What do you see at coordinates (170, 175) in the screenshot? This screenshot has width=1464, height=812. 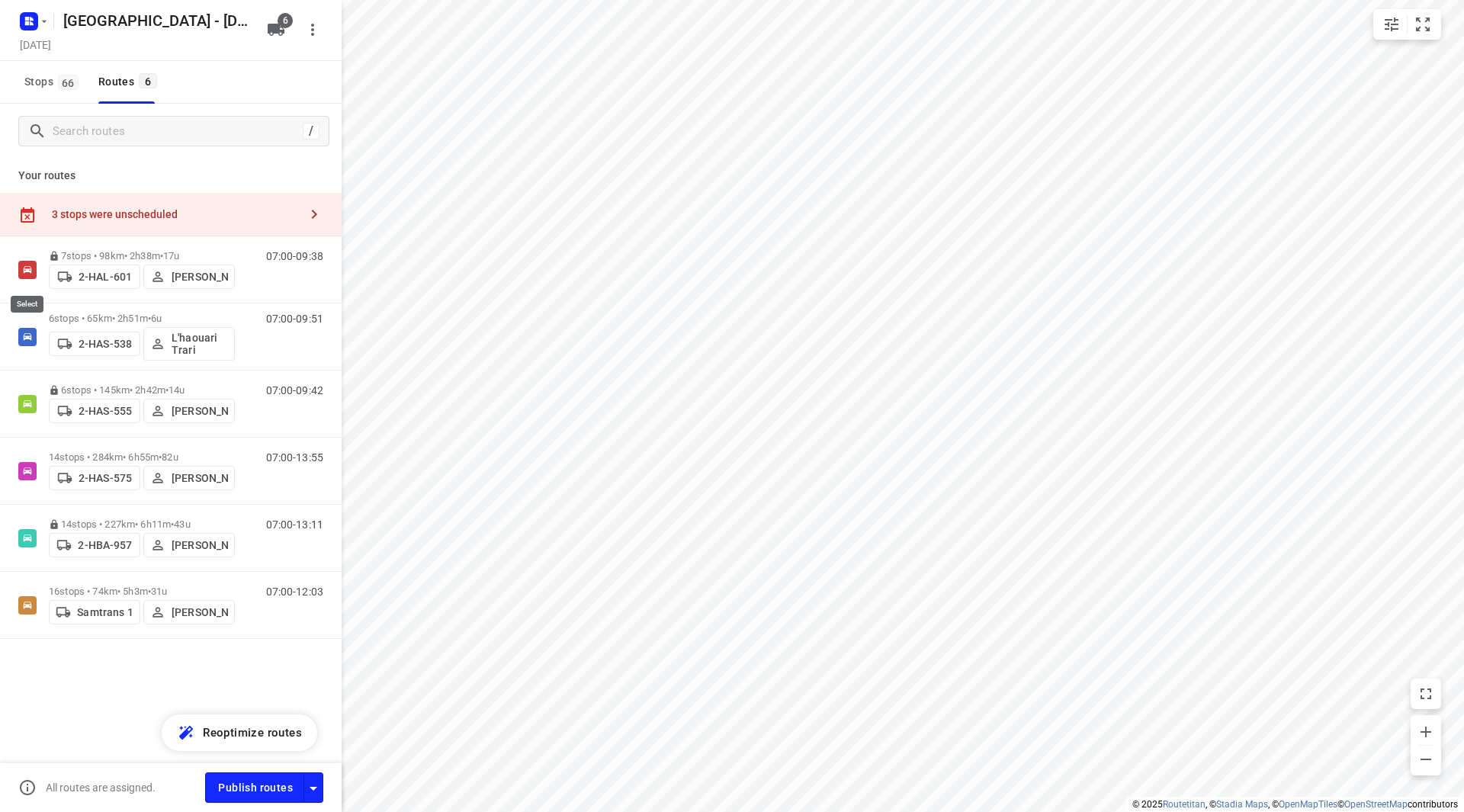 I see `p: Your routes` at bounding box center [170, 175].